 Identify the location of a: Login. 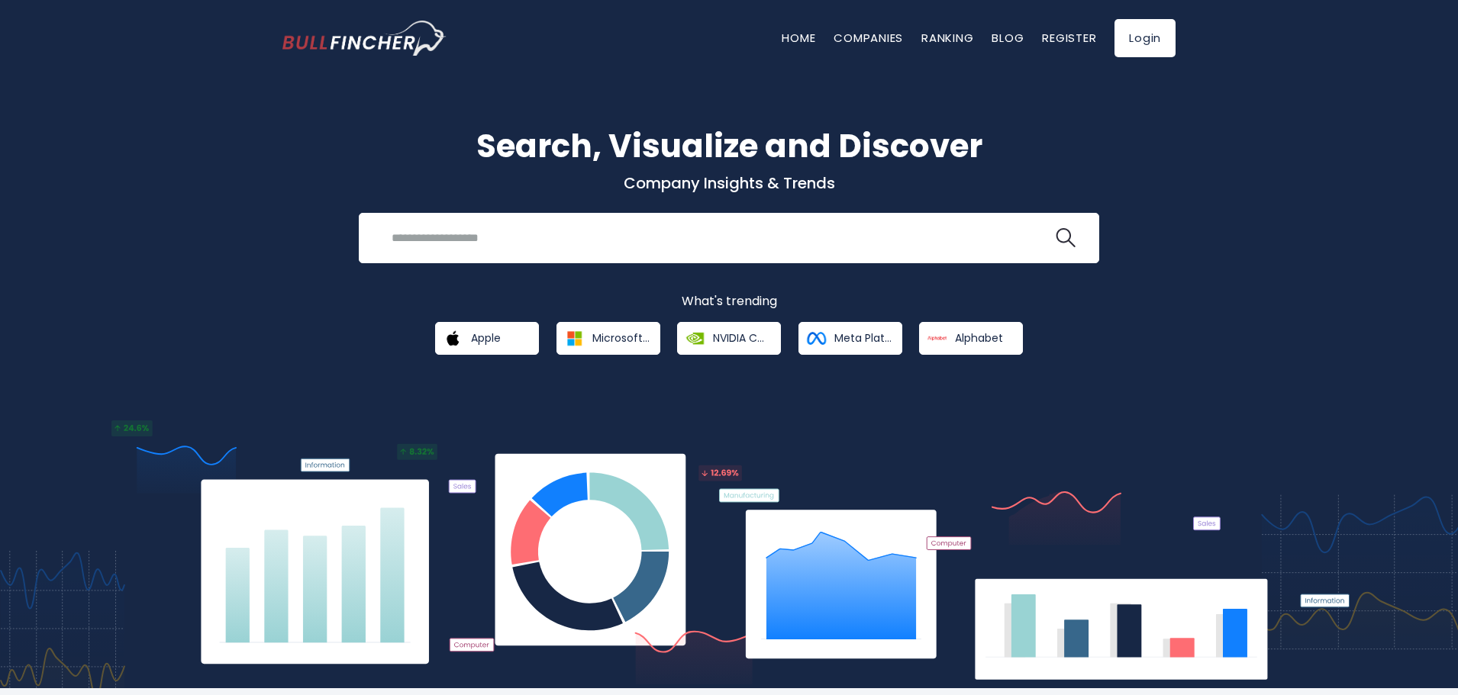
(1145, 38).